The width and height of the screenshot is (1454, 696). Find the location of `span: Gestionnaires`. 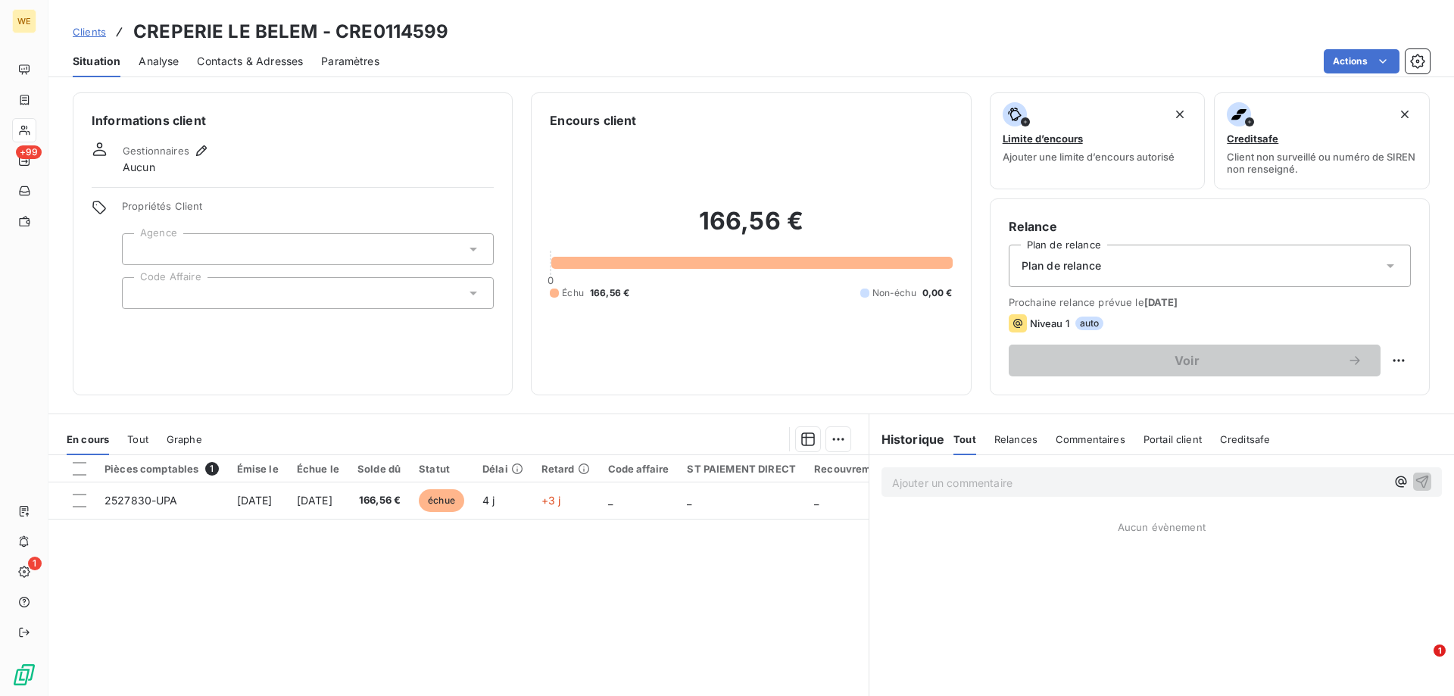

span: Gestionnaires is located at coordinates (156, 151).